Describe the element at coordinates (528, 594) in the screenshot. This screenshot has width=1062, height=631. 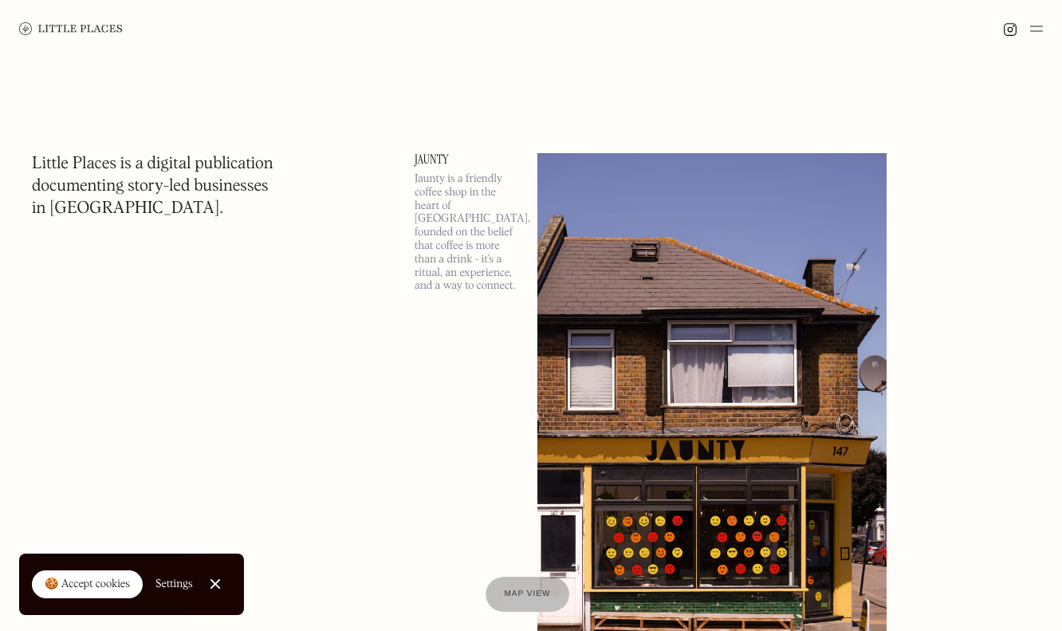
I see `a: Map view` at that location.